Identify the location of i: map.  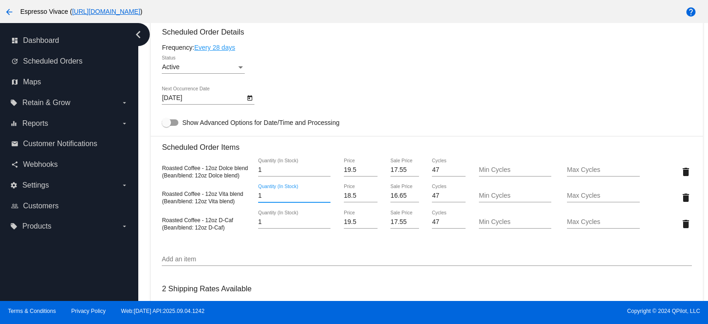
(15, 82).